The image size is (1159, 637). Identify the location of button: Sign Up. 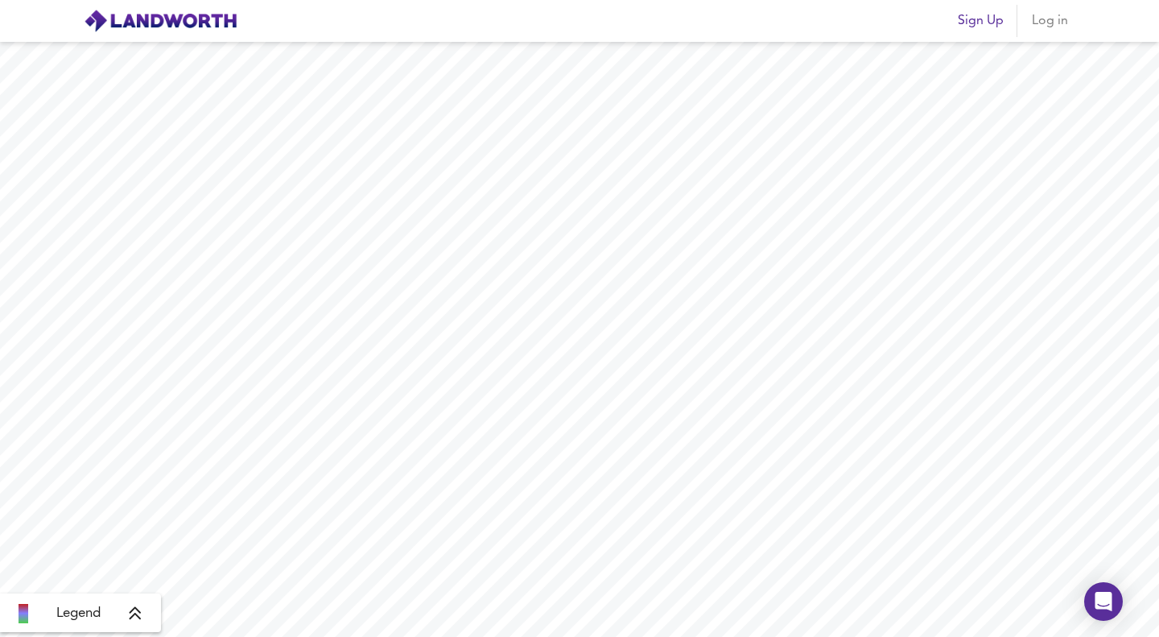
(981, 21).